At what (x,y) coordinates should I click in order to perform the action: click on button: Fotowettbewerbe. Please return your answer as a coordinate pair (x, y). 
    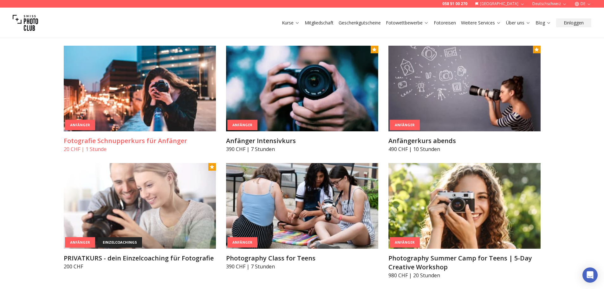
    Looking at the image, I should click on (407, 23).